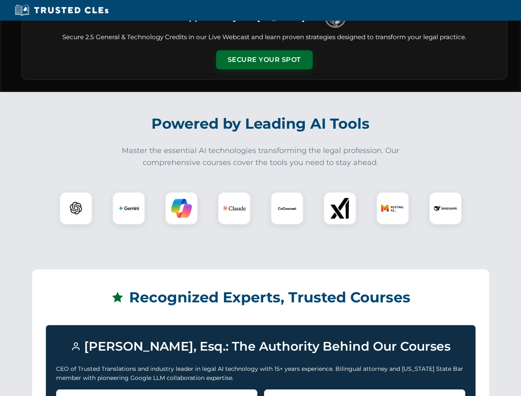 Image resolution: width=521 pixels, height=396 pixels. What do you see at coordinates (261, 297) in the screenshot?
I see `h2: Recognized Experts, Trusted Courses` at bounding box center [261, 297].